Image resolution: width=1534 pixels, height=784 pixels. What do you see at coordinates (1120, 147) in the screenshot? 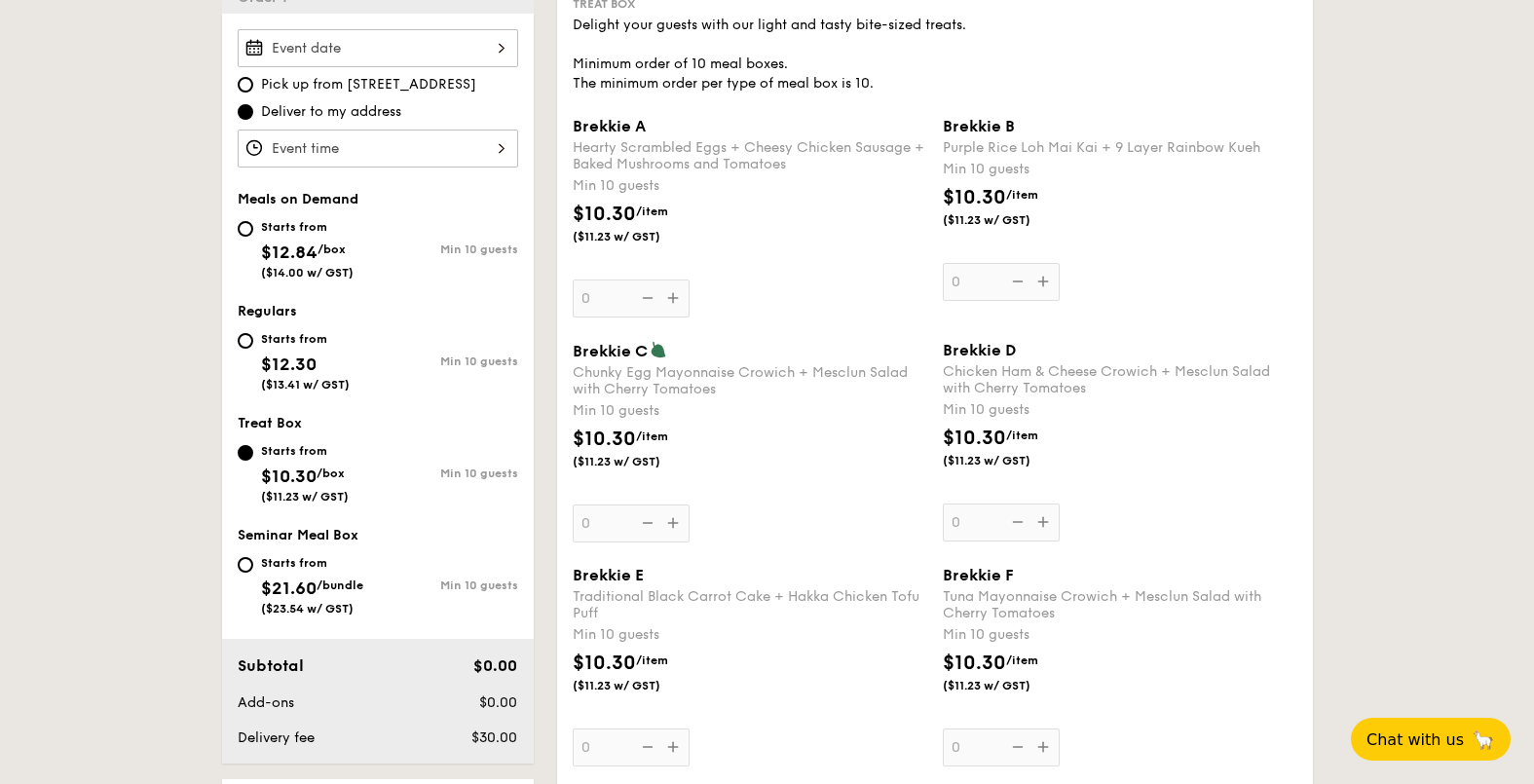
I see `div: Purple Rice Loh Mai Kai + 9 Layer Rainbow Kueh` at bounding box center [1120, 147].